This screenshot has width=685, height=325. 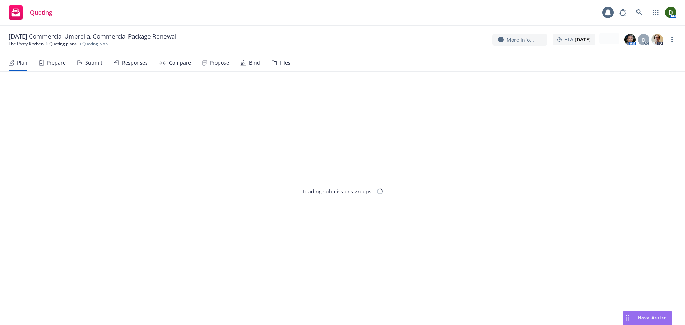 What do you see at coordinates (623, 12) in the screenshot?
I see `a: Report a Bug` at bounding box center [623, 12].